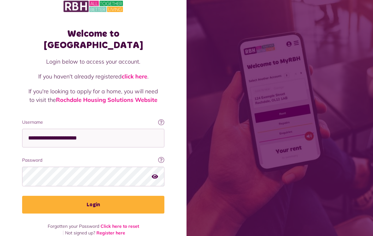 The image size is (373, 236). I want to click on label: Username, so click(93, 122).